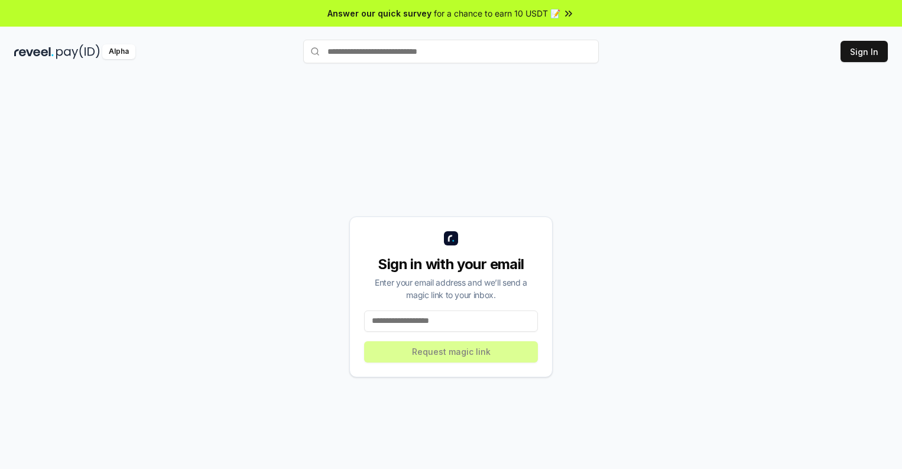 This screenshot has width=902, height=469. I want to click on img: pay_id, so click(78, 51).